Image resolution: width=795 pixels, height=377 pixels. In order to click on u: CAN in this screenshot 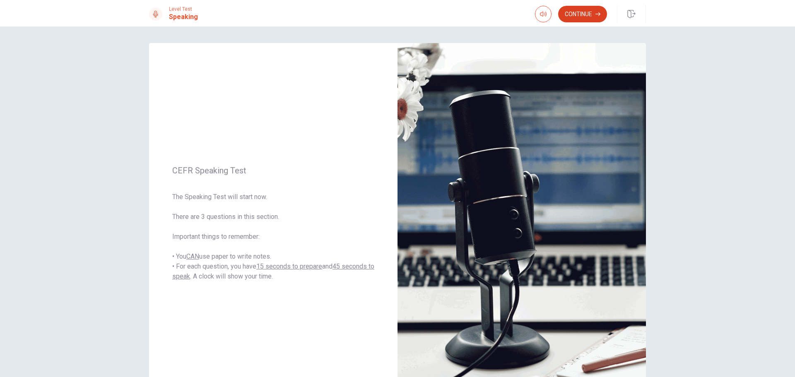, I will do `click(193, 256)`.